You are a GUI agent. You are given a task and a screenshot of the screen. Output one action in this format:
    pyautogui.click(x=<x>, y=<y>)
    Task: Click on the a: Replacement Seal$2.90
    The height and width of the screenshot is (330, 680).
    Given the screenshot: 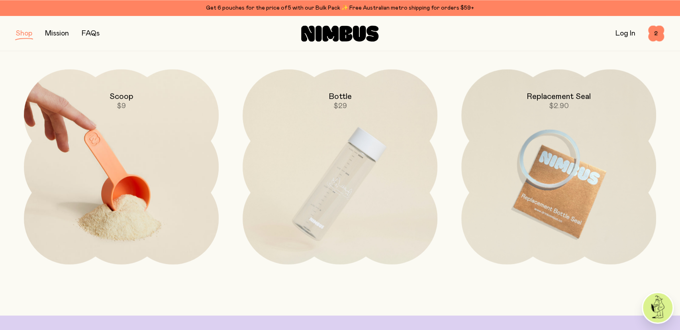 What is the action you would take?
    pyautogui.click(x=559, y=166)
    